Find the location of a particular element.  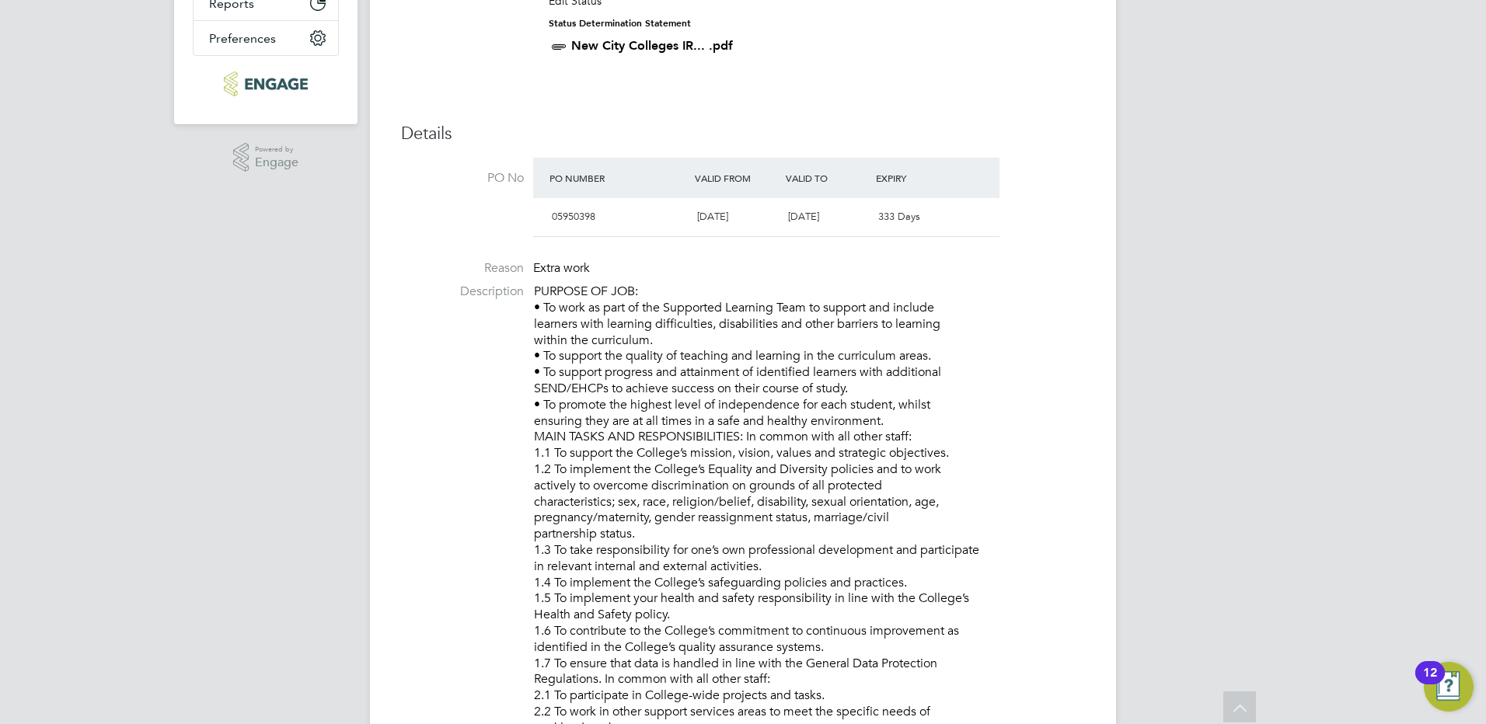

div: Expiry is located at coordinates (917, 178).